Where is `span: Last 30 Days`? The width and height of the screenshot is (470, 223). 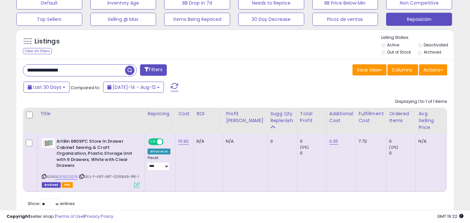
span: Last 30 Days is located at coordinates (47, 87).